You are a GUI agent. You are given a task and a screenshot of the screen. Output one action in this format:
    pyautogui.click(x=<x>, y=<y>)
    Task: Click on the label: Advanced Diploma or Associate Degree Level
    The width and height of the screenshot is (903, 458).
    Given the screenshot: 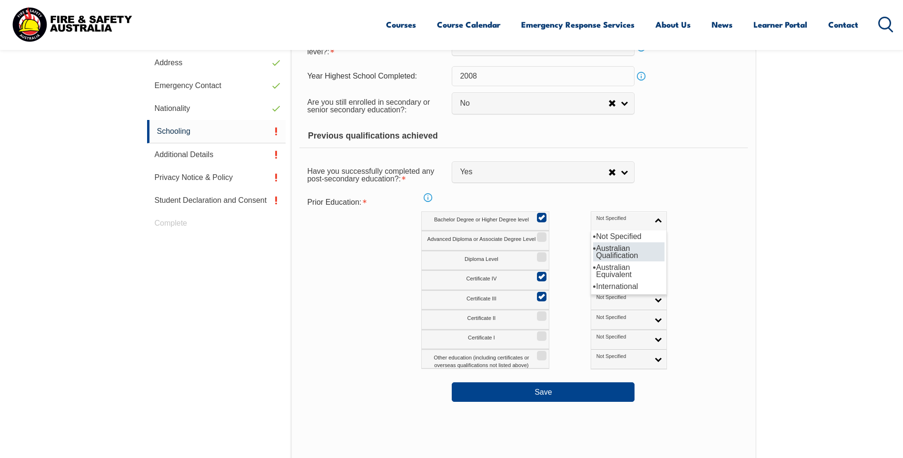 What is the action you would take?
    pyautogui.click(x=485, y=240)
    